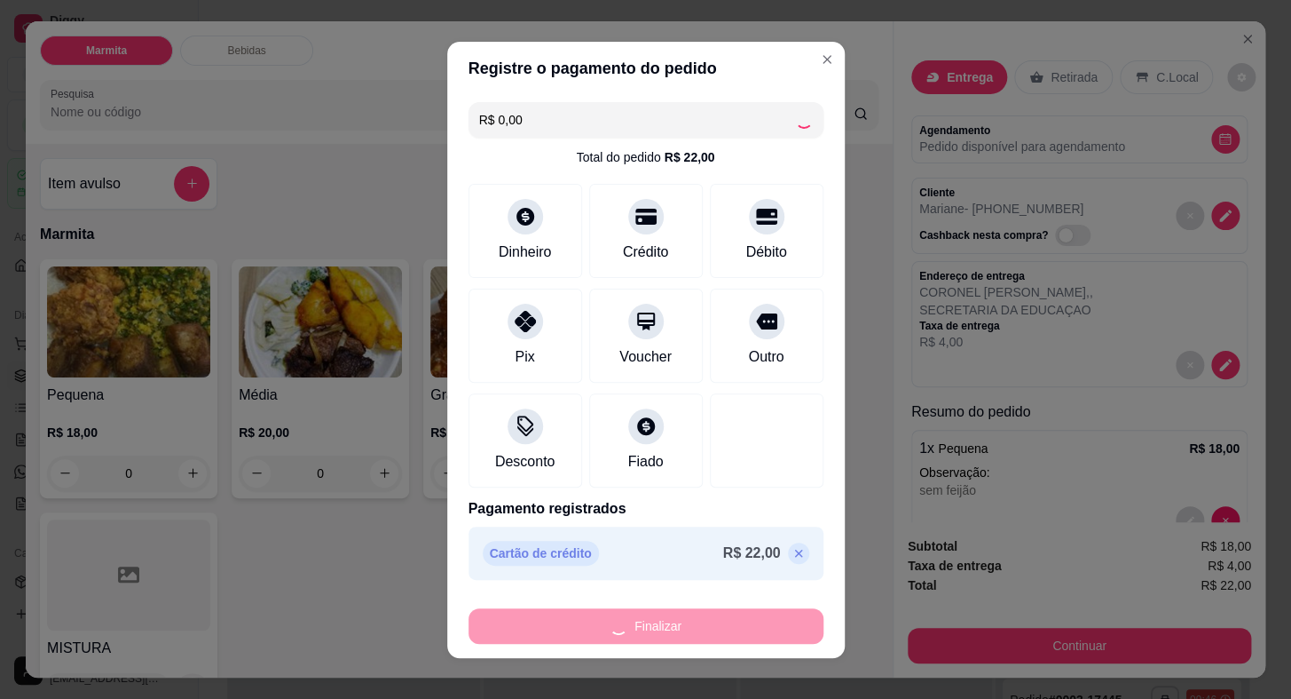  What do you see at coordinates (646, 252) in the screenshot?
I see `div: Crédito` at bounding box center [646, 252].